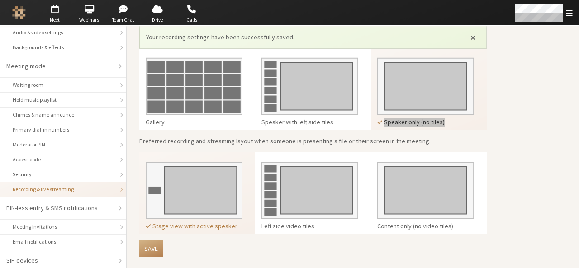 The height and width of the screenshot is (268, 579). Describe the element at coordinates (473, 37) in the screenshot. I see `button: Close alert` at that location.